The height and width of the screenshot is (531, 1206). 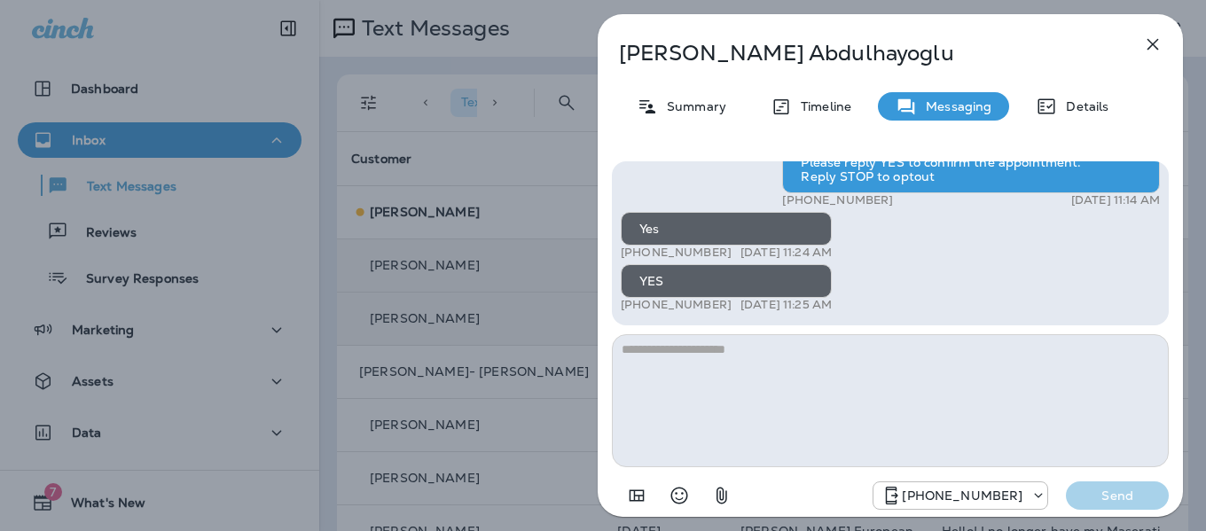 I want to click on div: YES, so click(x=726, y=281).